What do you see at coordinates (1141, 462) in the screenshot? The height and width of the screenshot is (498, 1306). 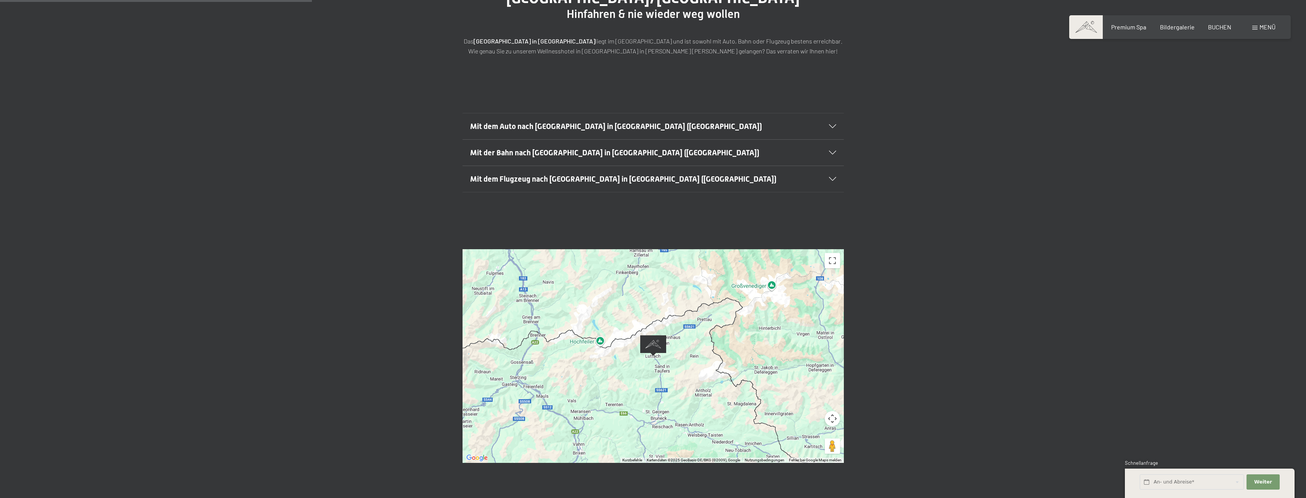 I see `span: Schnellanfrage` at bounding box center [1141, 462].